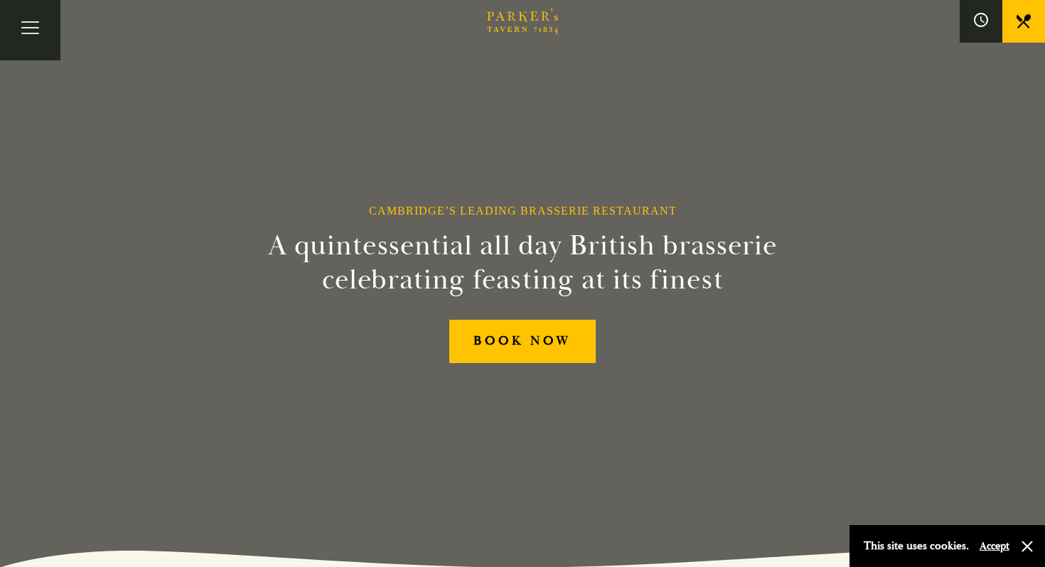 This screenshot has width=1045, height=567. I want to click on p: This site uses cookies., so click(916, 546).